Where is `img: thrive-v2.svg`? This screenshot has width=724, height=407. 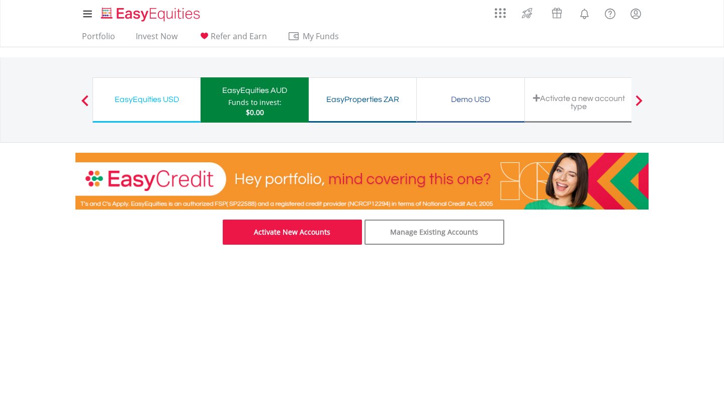 img: thrive-v2.svg is located at coordinates (527, 13).